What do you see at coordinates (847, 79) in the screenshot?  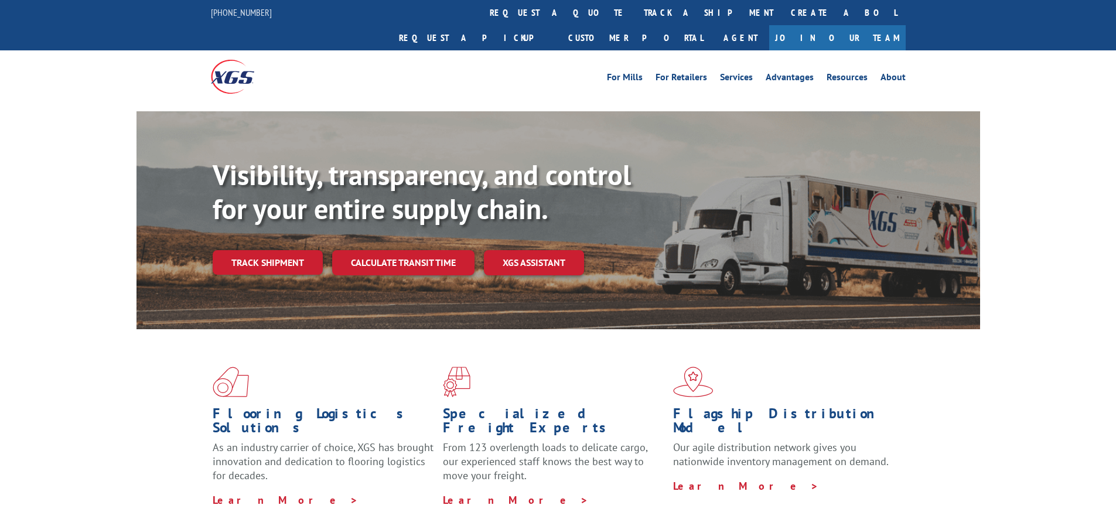 I see `a: Resources` at bounding box center [847, 79].